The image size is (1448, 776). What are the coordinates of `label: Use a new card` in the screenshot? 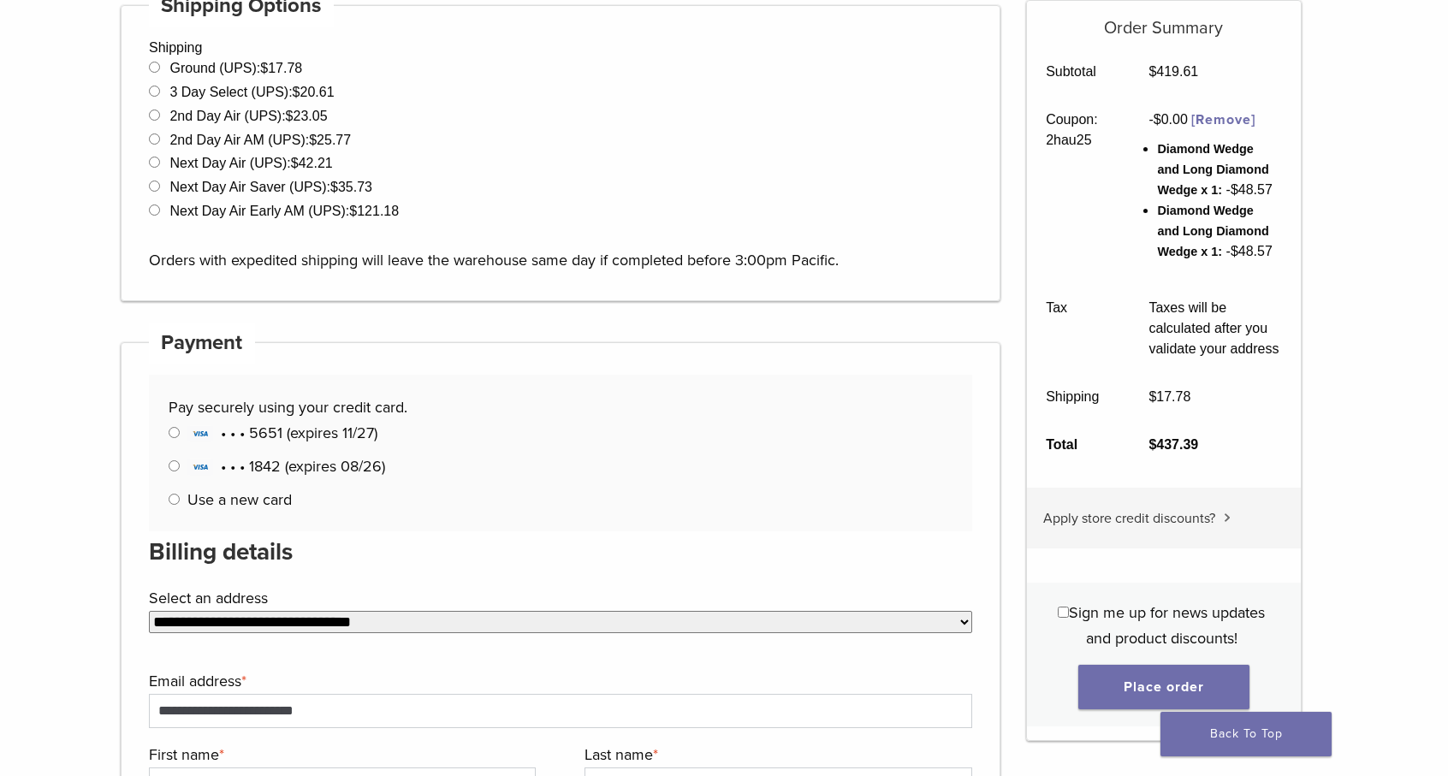 It's located at (240, 500).